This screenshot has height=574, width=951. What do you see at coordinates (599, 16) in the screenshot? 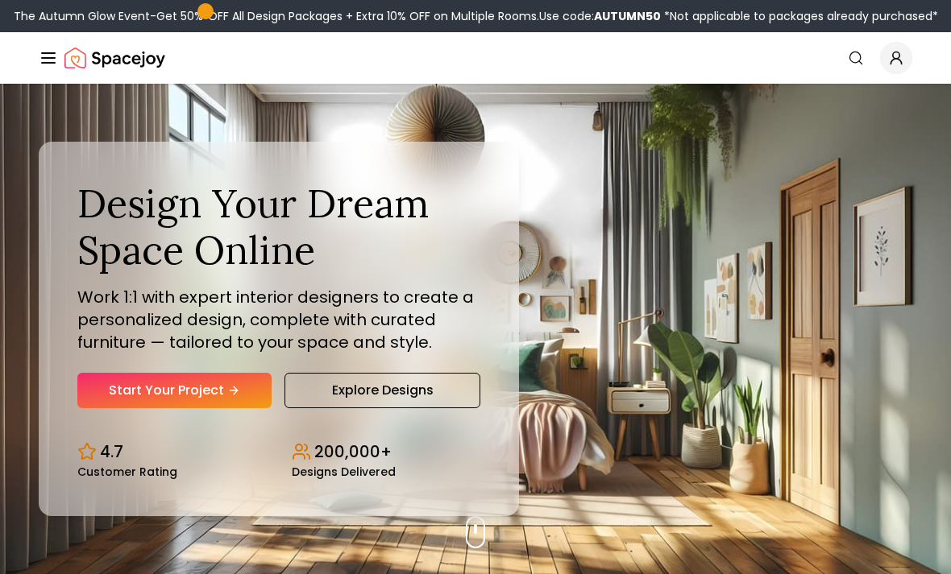
I see `span: Use code:` at bounding box center [599, 16].